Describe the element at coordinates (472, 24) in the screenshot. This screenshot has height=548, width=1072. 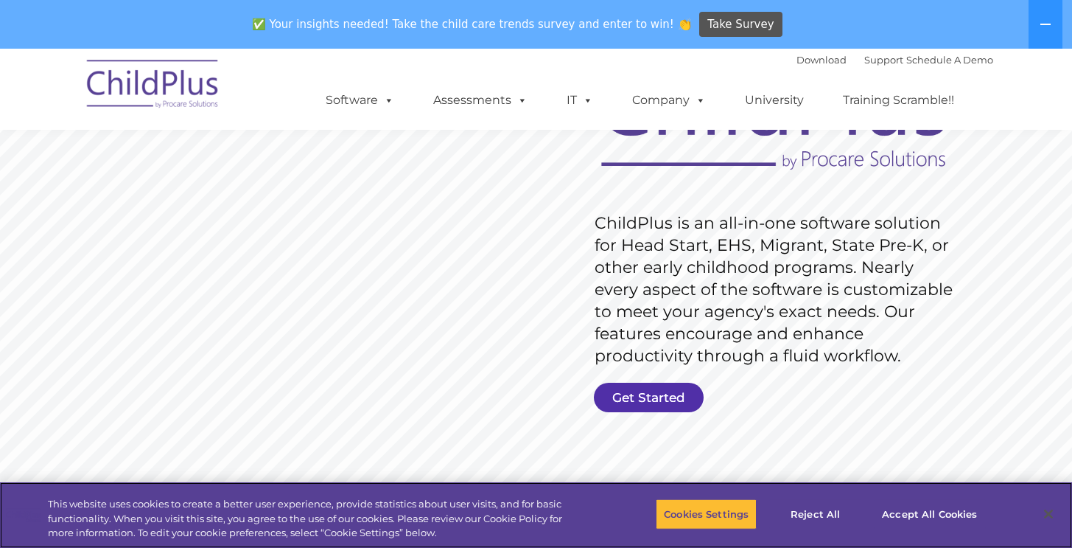
I see `span: ✅ Your insights needed! Take the child care trends survey and enter to win! 👏` at that location.